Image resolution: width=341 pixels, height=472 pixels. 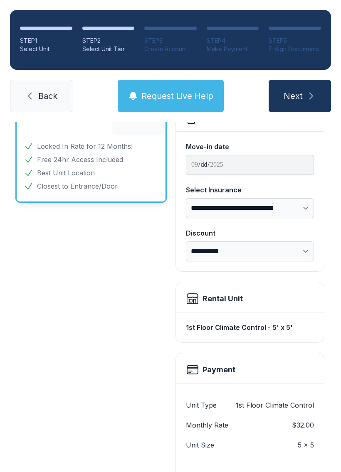 What do you see at coordinates (108, 49) in the screenshot?
I see `div: Select Unit Tier` at bounding box center [108, 49].